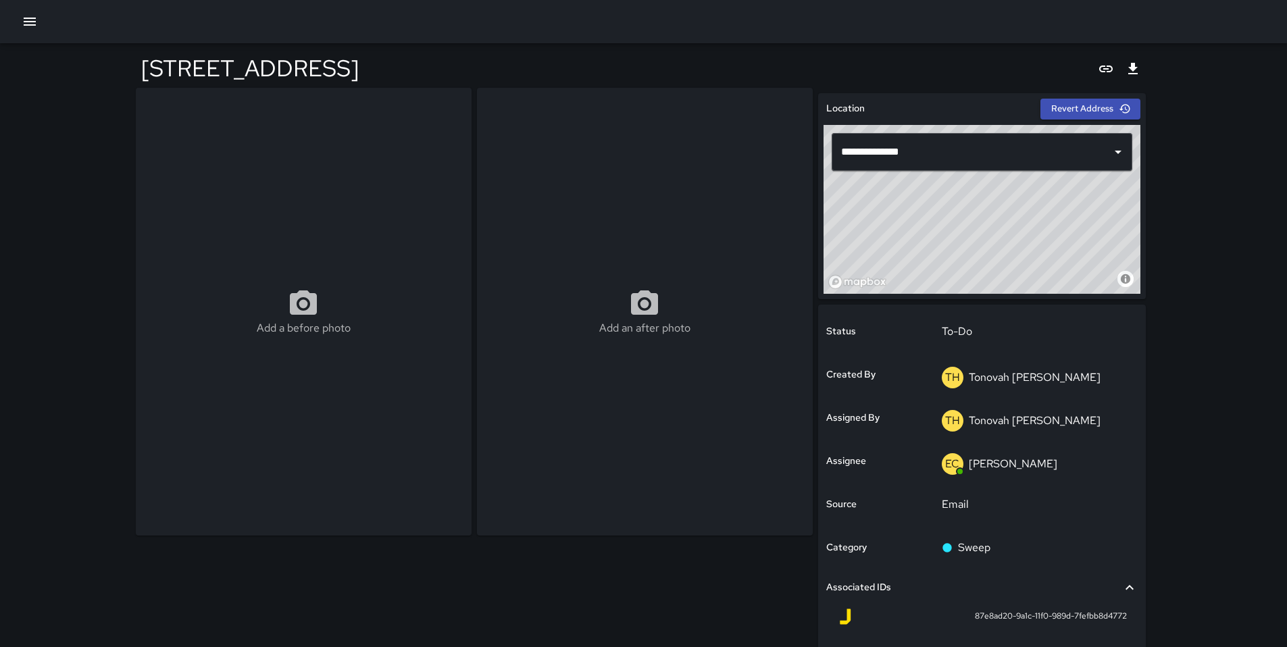 The width and height of the screenshot is (1287, 647). What do you see at coordinates (845, 109) in the screenshot?
I see `h6: Location` at bounding box center [845, 109].